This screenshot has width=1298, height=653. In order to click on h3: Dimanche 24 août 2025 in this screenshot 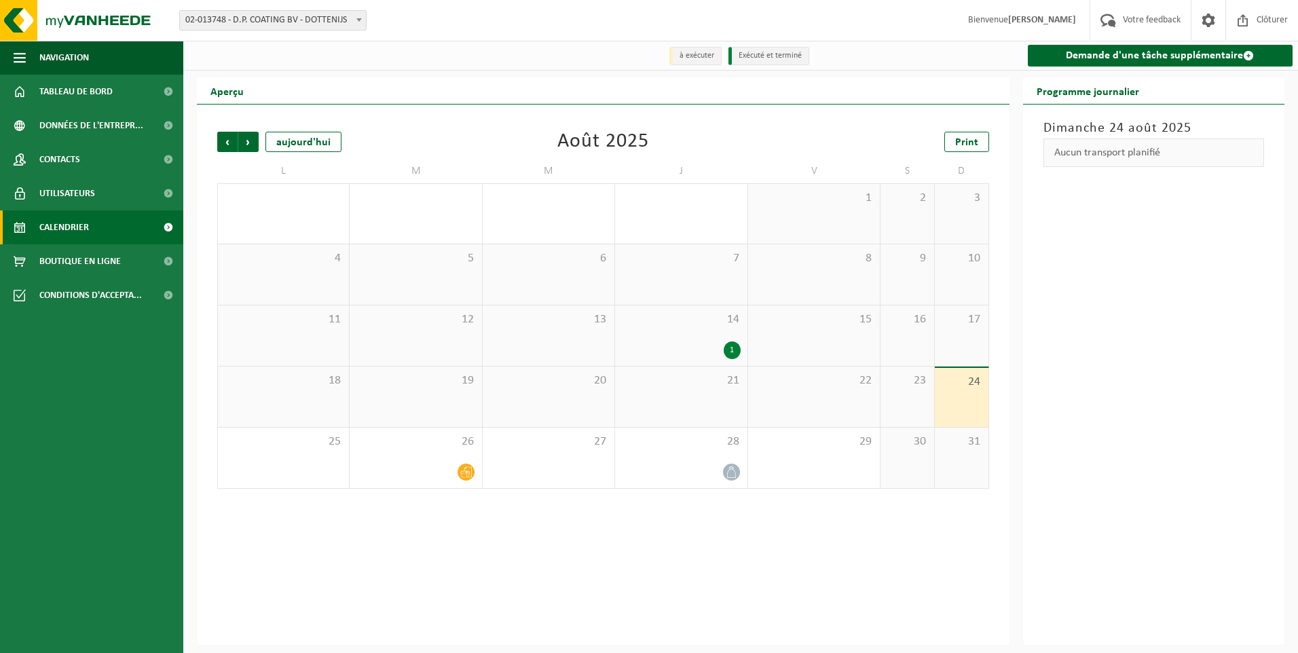, I will do `click(1154, 128)`.